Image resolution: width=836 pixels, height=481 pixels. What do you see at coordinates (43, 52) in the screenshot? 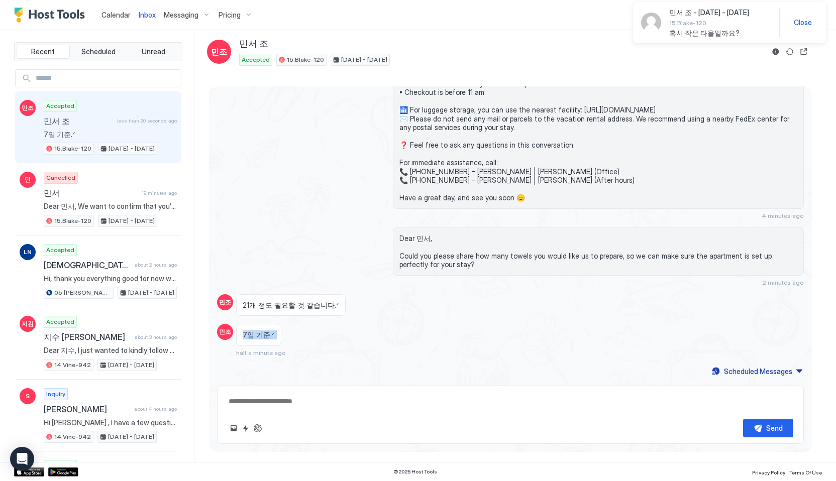
I see `span: Recent` at bounding box center [43, 52].